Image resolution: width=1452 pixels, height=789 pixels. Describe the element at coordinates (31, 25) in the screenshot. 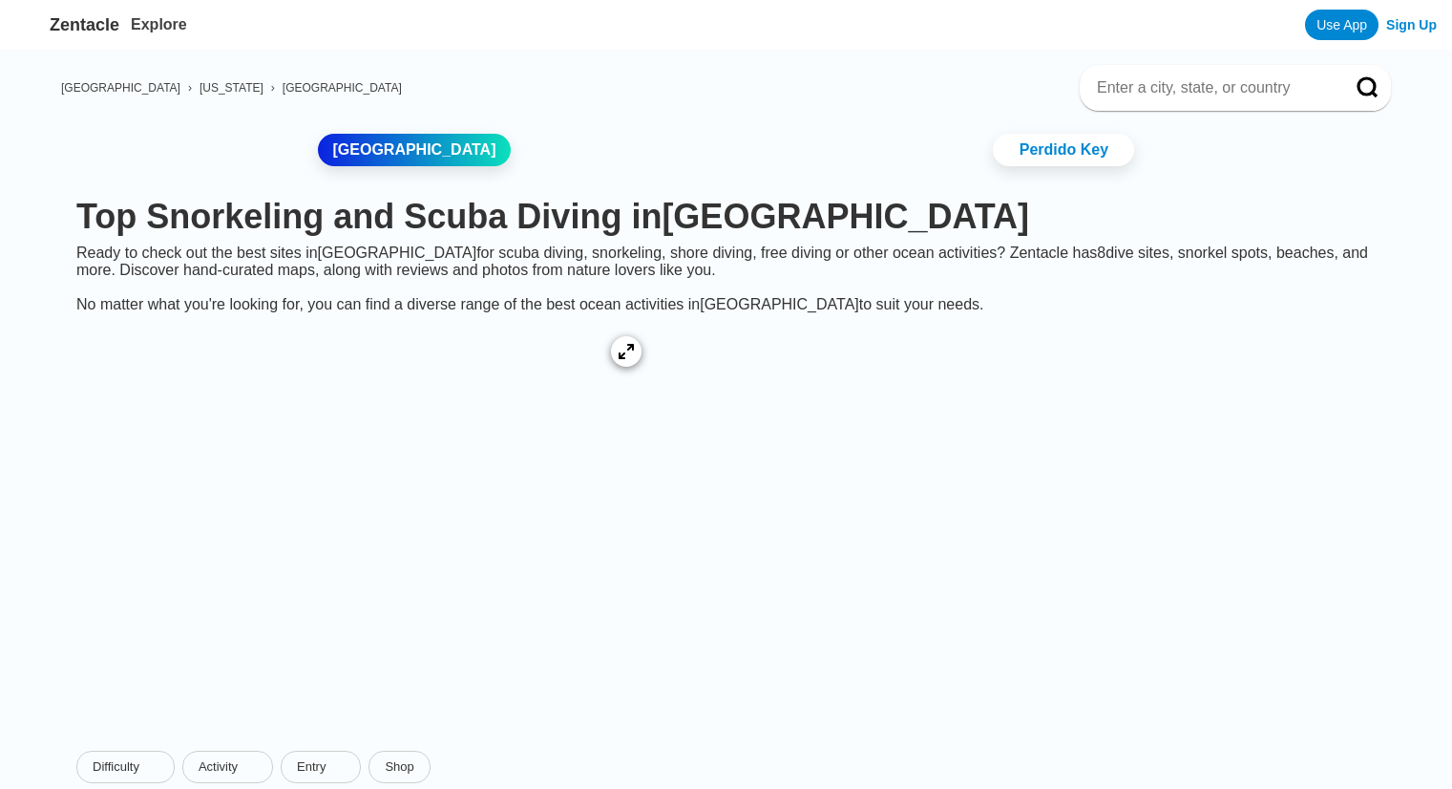

I see `img: Zentacle logo` at that location.